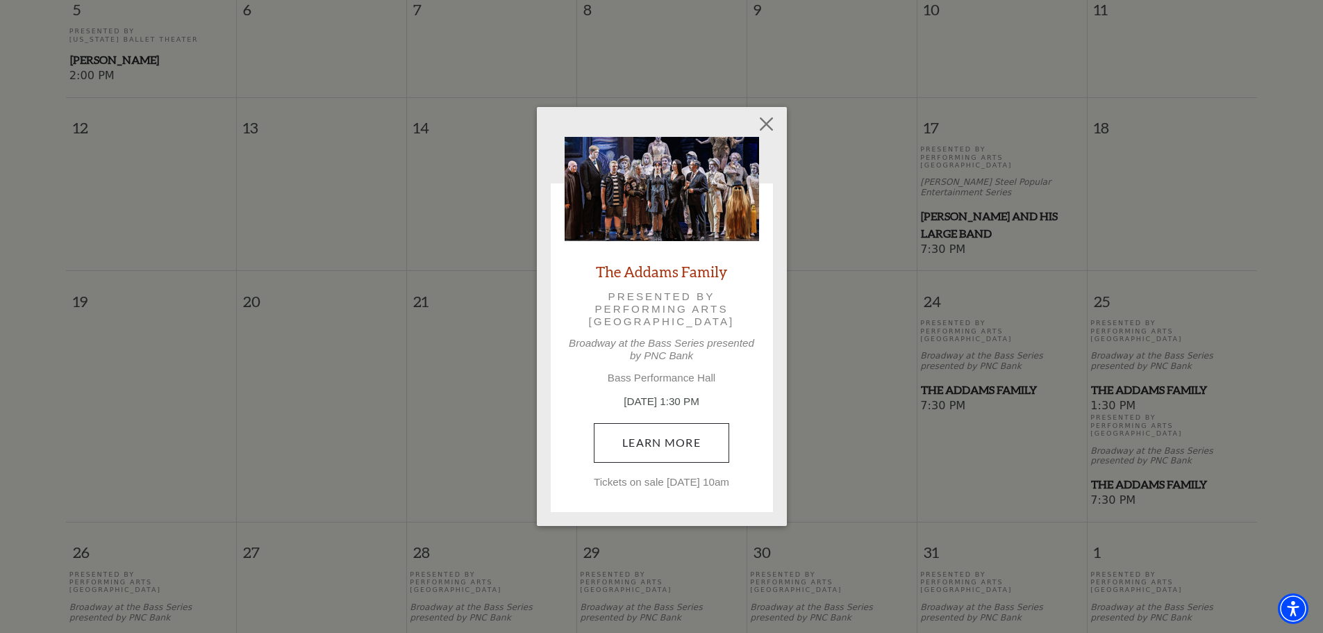 The height and width of the screenshot is (633, 1323). I want to click on a: October 26, 1:30 PM Learn More Tickets on sale Friday, June 27th at 10am, so click(661, 442).